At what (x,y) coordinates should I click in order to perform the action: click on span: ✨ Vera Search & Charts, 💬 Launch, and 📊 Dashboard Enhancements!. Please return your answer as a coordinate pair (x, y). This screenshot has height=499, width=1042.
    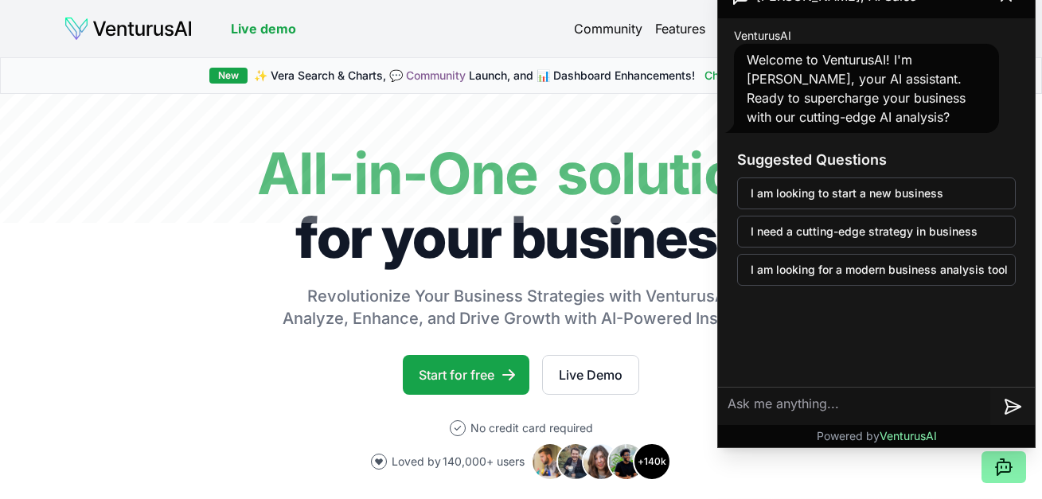
    Looking at the image, I should click on (474, 76).